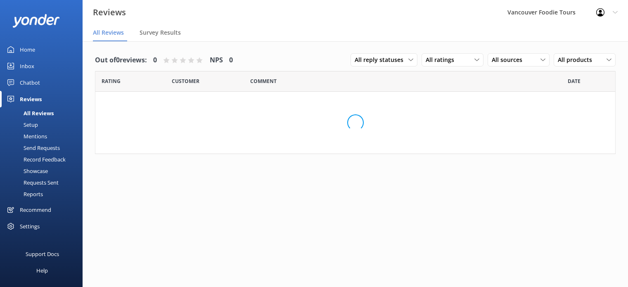  I want to click on h3: Reviews, so click(109, 12).